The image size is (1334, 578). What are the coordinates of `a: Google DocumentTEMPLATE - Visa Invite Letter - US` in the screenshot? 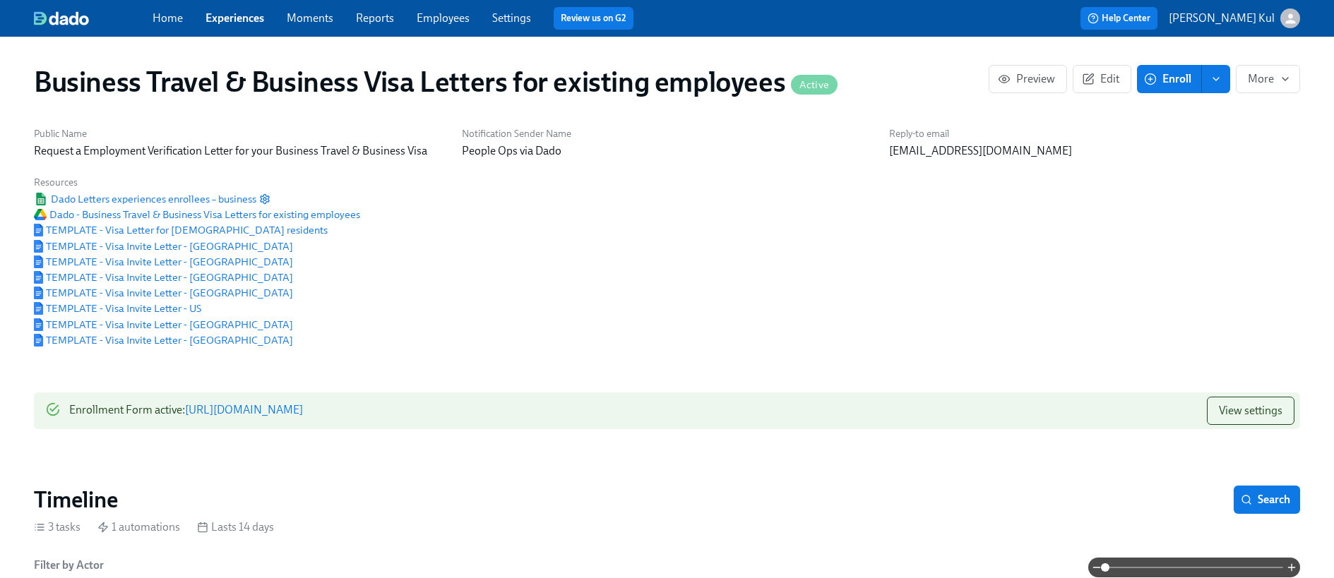 It's located at (117, 309).